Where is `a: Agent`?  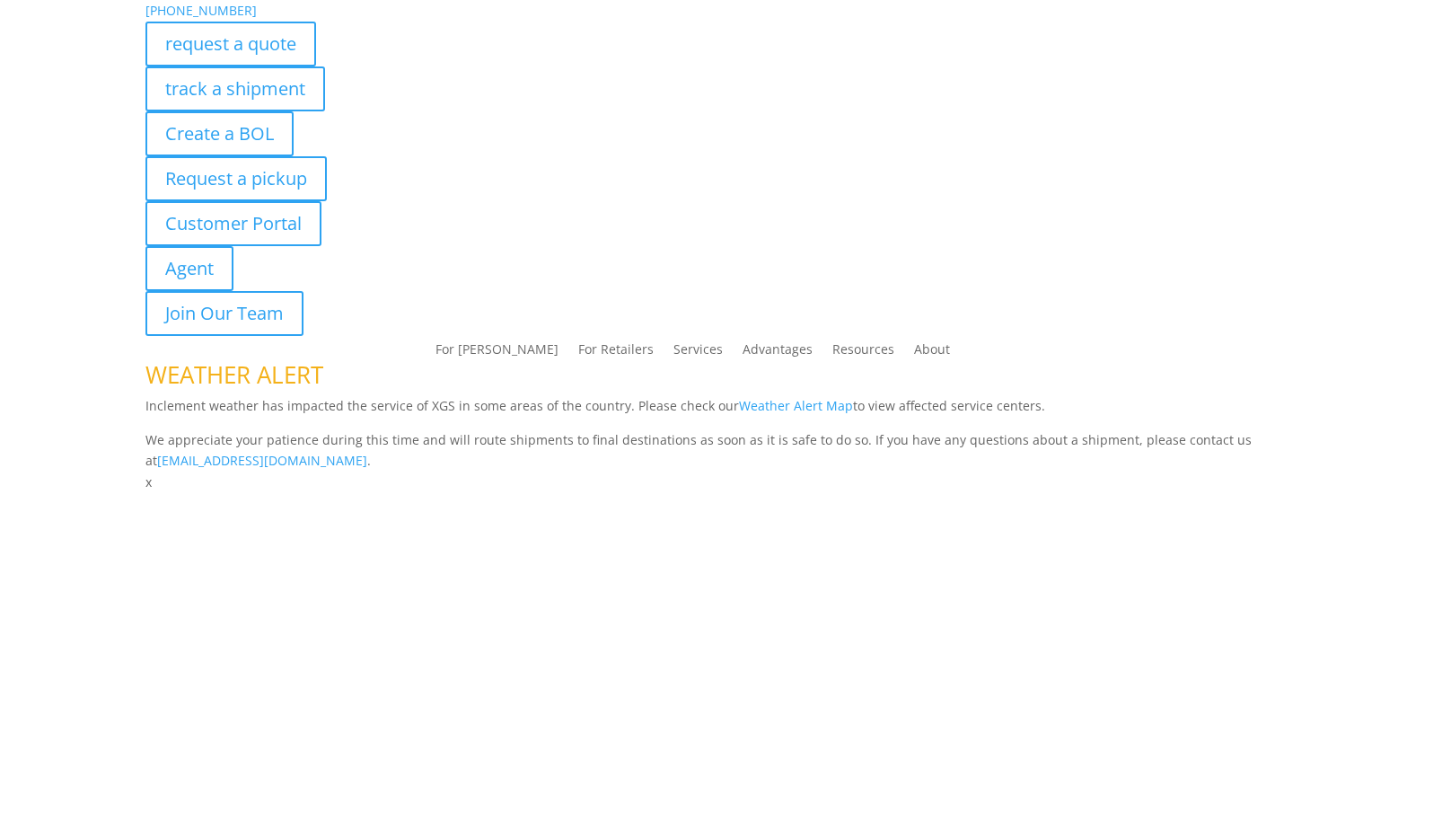 a: Agent is located at coordinates (189, 268).